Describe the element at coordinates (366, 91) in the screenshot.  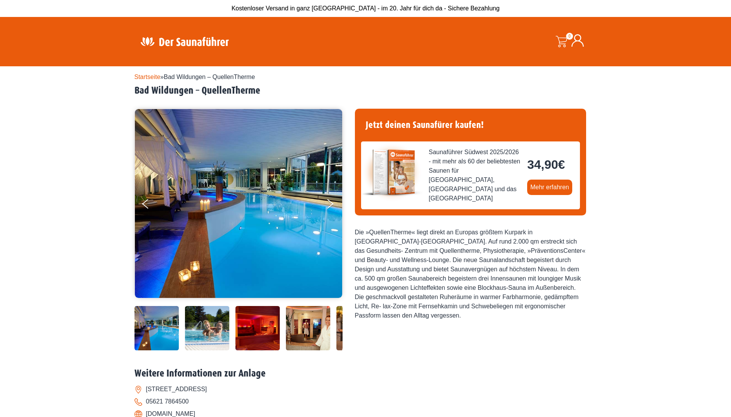
I see `h2: Bad Wildungen – QuellenTherme` at that location.